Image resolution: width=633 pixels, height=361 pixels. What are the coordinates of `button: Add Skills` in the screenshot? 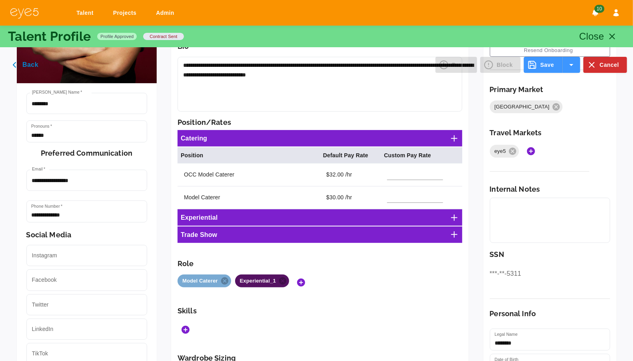 It's located at (185, 329).